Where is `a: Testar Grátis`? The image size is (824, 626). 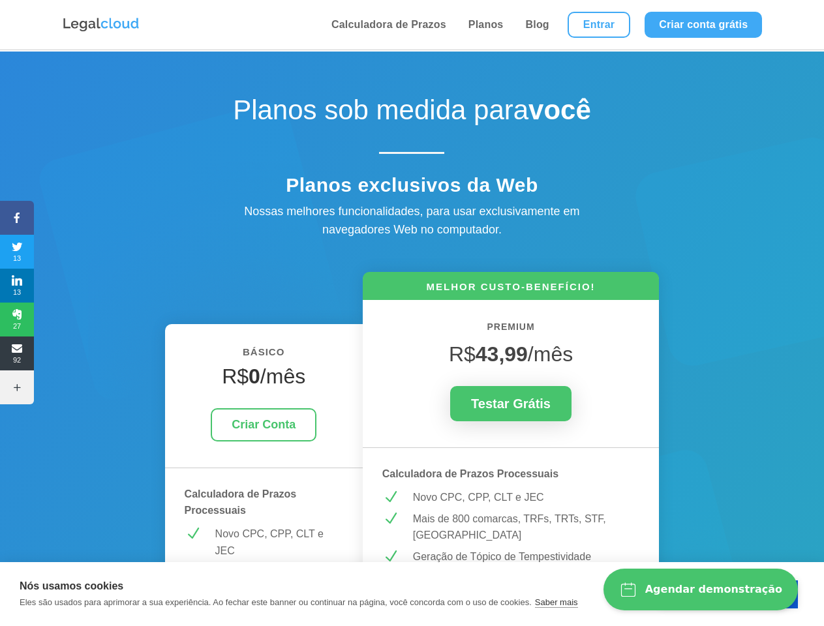
a: Testar Grátis is located at coordinates (511, 404).